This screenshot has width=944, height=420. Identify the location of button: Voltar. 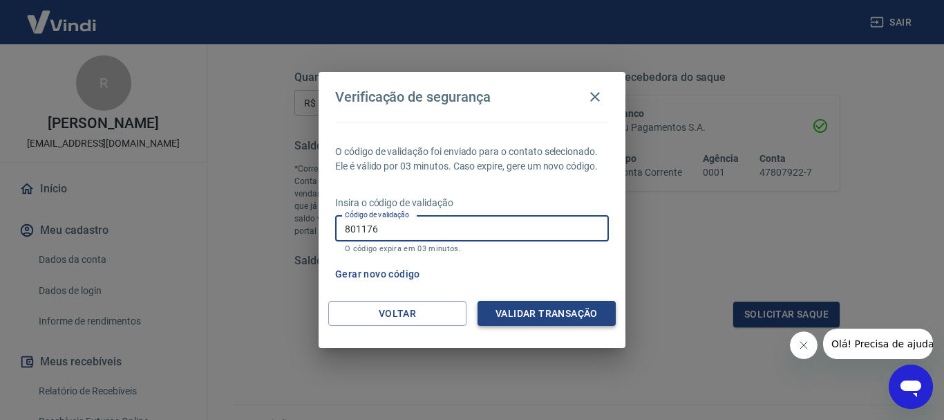
(397, 313).